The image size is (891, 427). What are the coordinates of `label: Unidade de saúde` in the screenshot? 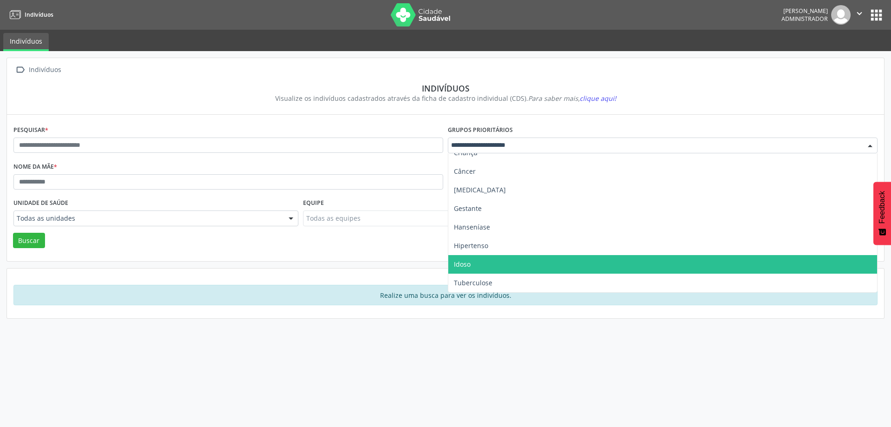 It's located at (41, 203).